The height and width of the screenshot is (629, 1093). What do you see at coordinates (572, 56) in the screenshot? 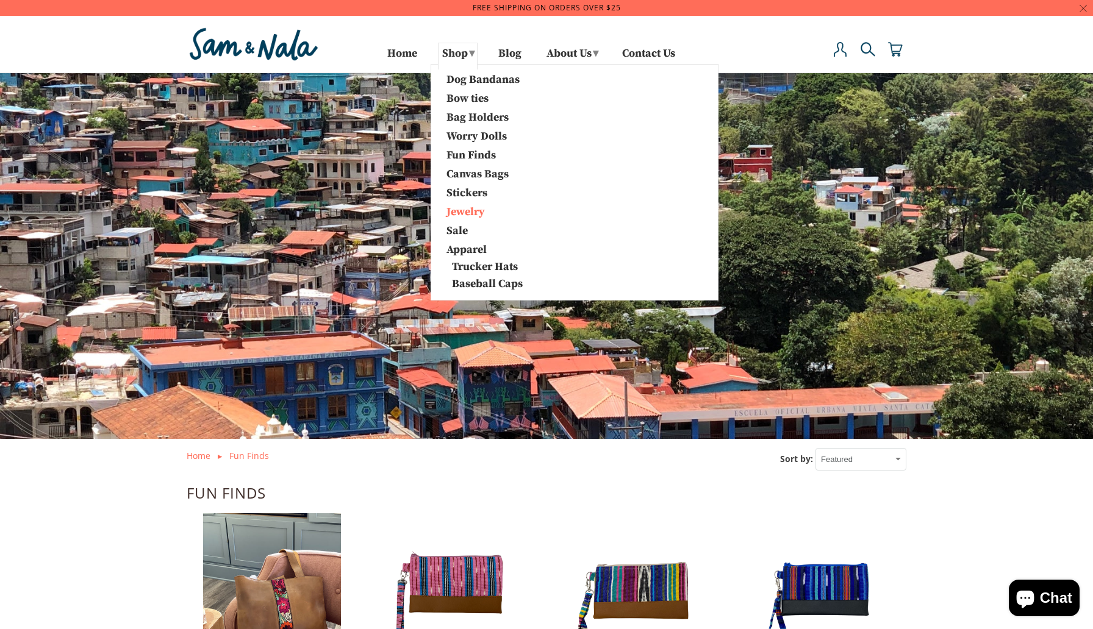
I see `a: About Us▾` at bounding box center [572, 56].